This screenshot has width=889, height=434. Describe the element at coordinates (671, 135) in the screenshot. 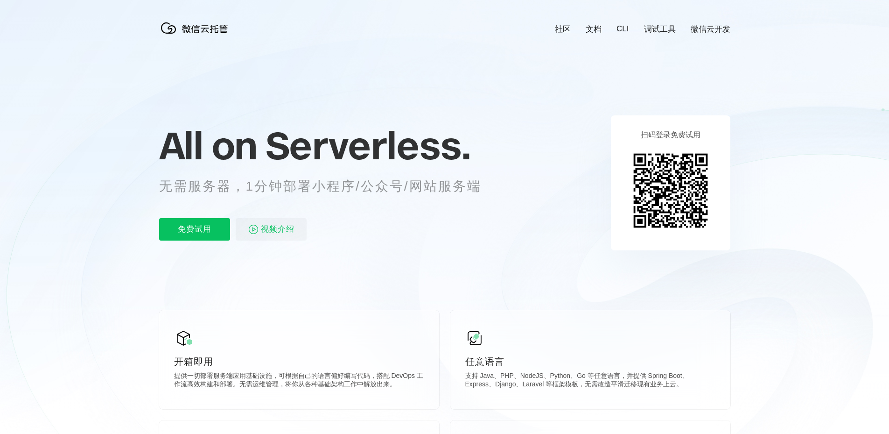

I see `p: 扫码登录免费试用` at that location.